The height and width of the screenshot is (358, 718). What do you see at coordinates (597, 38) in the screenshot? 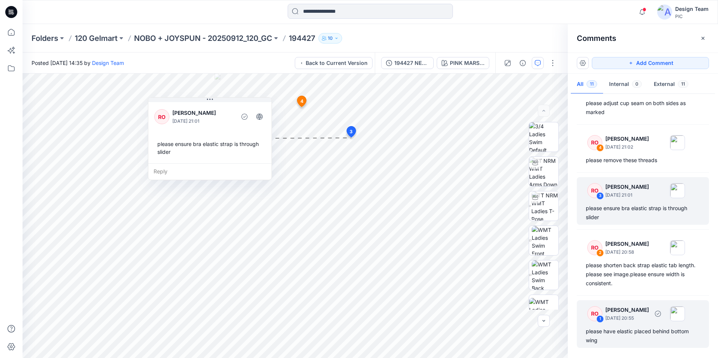
I see `h2: Comments` at bounding box center [597, 38].